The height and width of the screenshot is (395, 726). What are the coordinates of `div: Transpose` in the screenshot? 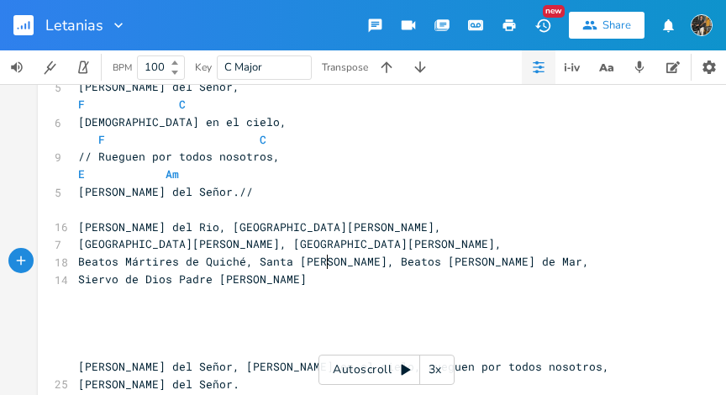 It's located at (345, 67).